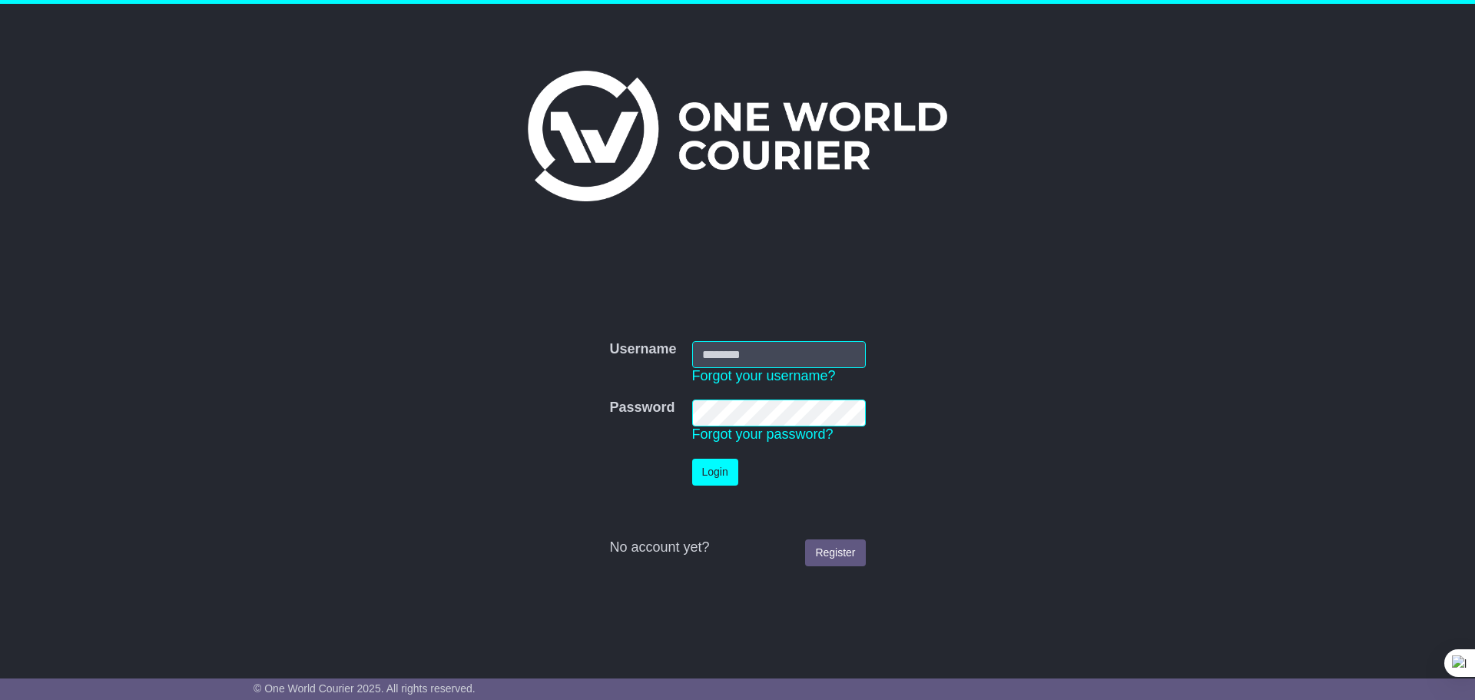  I want to click on img: One World, so click(738, 136).